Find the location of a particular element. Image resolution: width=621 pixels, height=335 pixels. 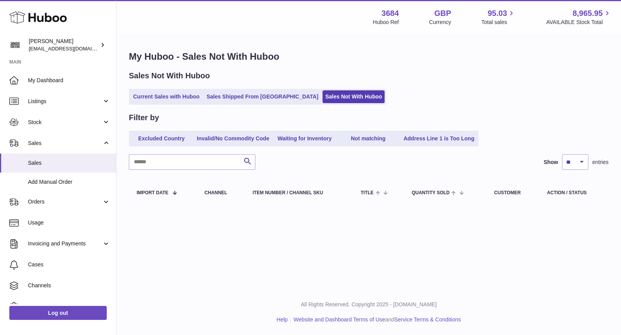

div: Customer is located at coordinates (512, 193).